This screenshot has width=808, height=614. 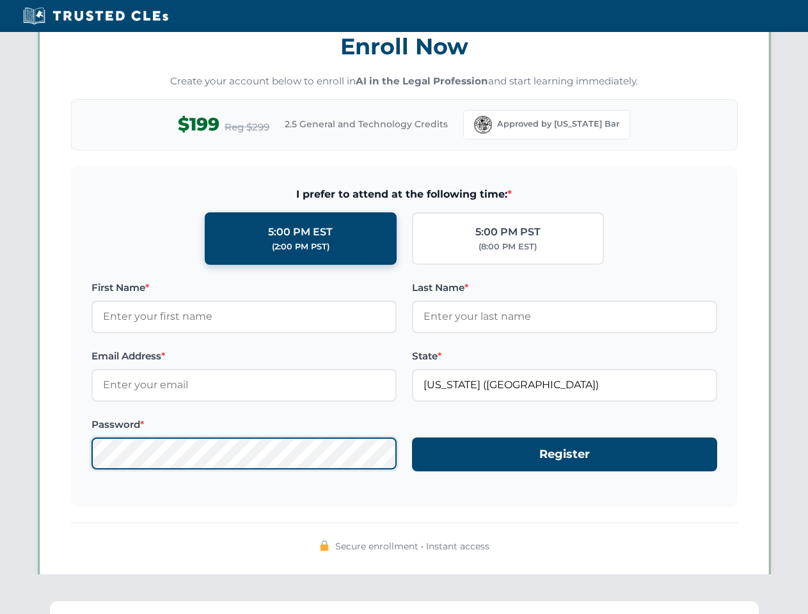 What do you see at coordinates (404, 81) in the screenshot?
I see `p: Create your account below to enroll in and start learning immediately.` at bounding box center [404, 81].